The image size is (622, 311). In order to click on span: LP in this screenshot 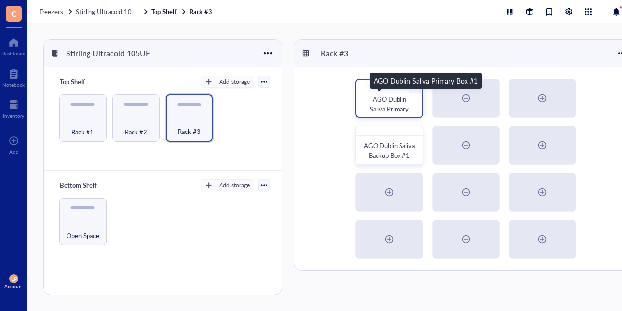, I will do `click(14, 279)`.